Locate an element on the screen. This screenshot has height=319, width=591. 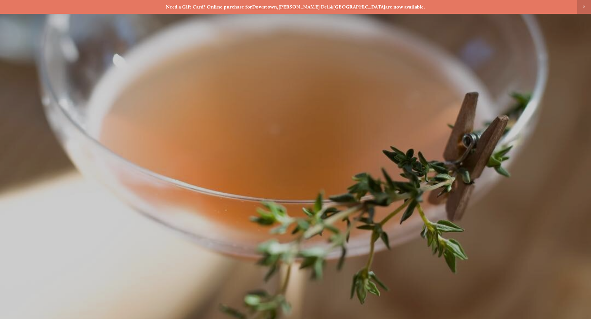
strong: Need a Gift Card? Online purchase for is located at coordinates (209, 7).